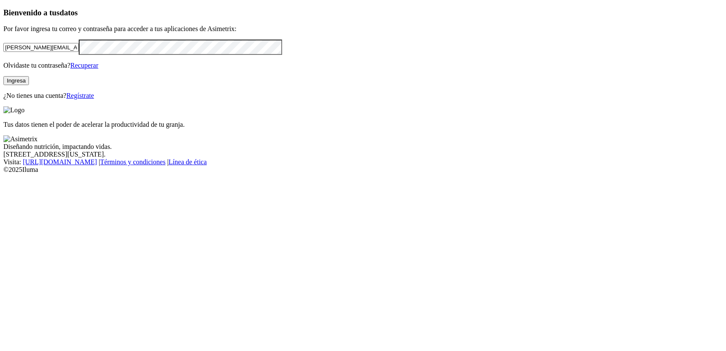 The width and height of the screenshot is (726, 351). What do you see at coordinates (363, 147) in the screenshot?
I see `div: Diseñando nutrición, impactando vidas.` at bounding box center [363, 147].